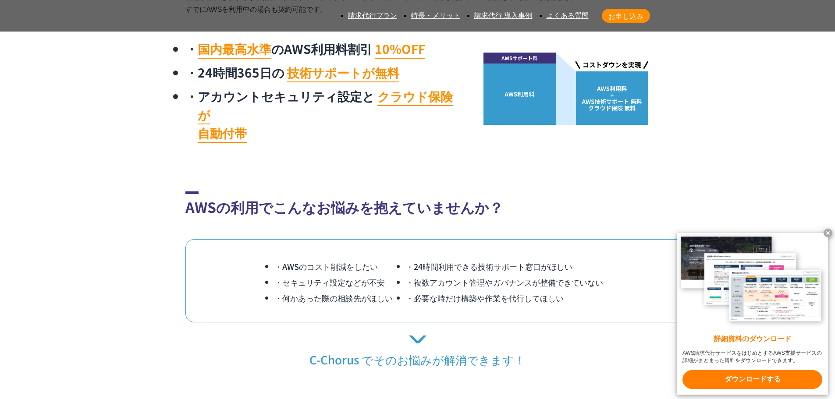 This screenshot has height=399, width=835. What do you see at coordinates (503, 15) in the screenshot?
I see `a: 請求代行 導入事例` at bounding box center [503, 15].